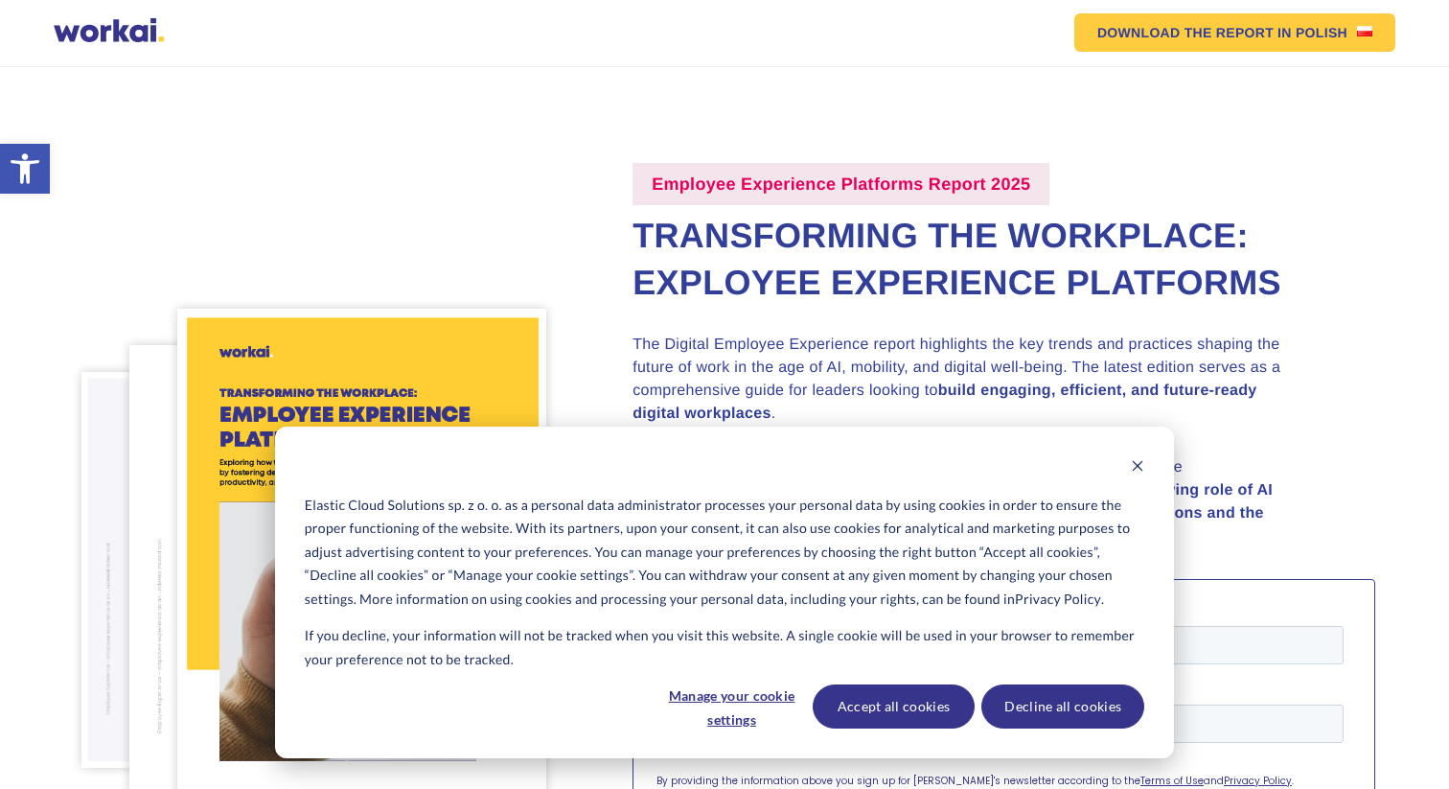 This screenshot has height=789, width=1449. What do you see at coordinates (11, 260) in the screenshot?
I see `input: email messages*` at bounding box center [11, 260].